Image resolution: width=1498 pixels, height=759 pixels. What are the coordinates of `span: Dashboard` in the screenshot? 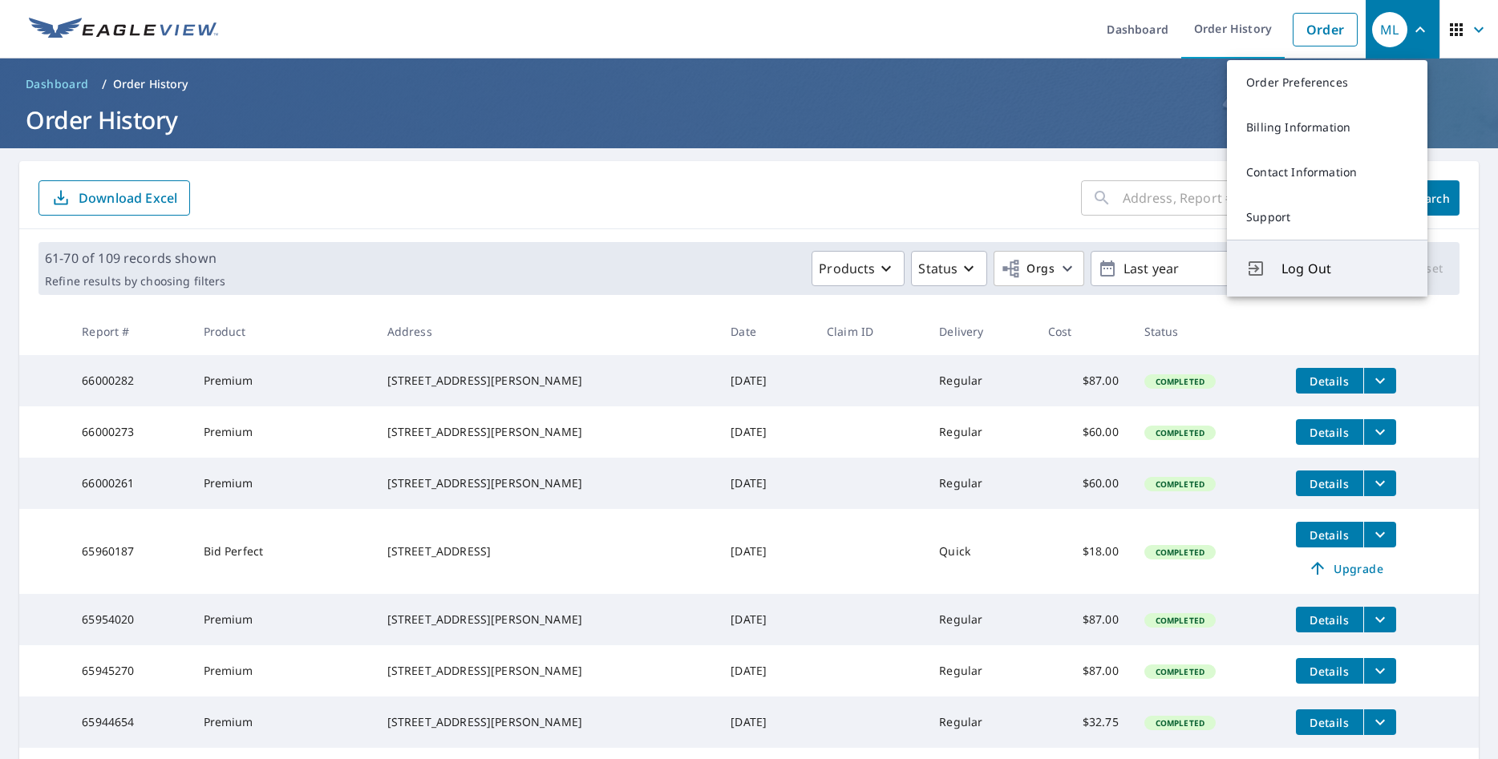 It's located at (57, 84).